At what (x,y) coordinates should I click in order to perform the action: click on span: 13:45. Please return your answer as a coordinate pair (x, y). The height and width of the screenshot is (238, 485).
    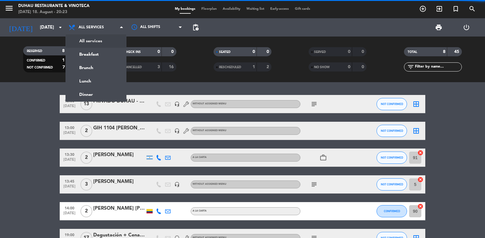
    Looking at the image, I should click on (70, 181).